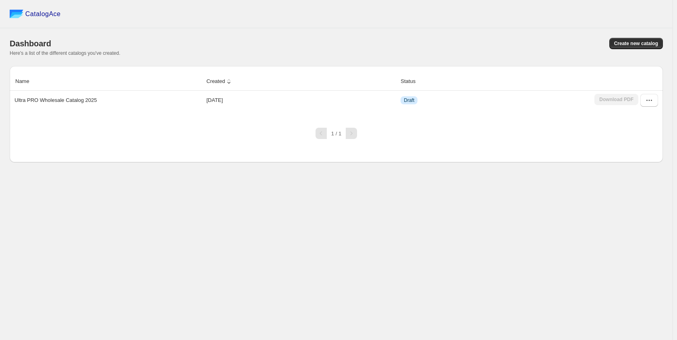 The height and width of the screenshot is (340, 677). What do you see at coordinates (220, 81) in the screenshot?
I see `button: Created` at bounding box center [220, 81].